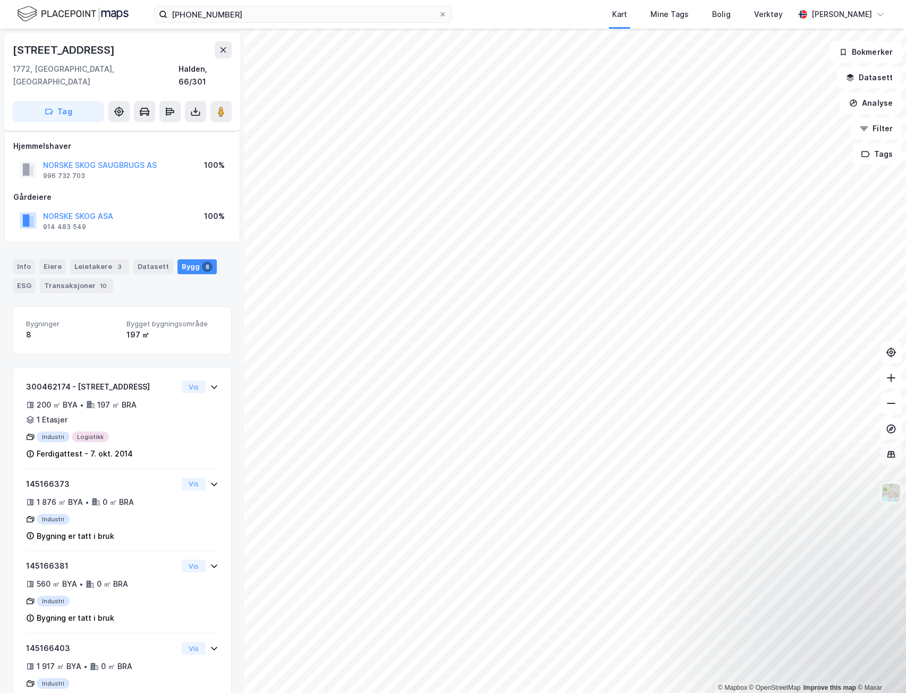  I want to click on div: 1 Etasjer, so click(52, 420).